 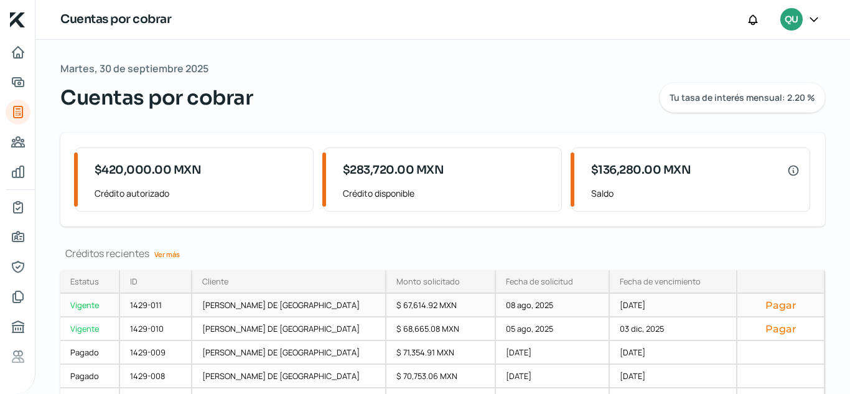 I want to click on div: 08 ago, 2025, so click(x=553, y=306).